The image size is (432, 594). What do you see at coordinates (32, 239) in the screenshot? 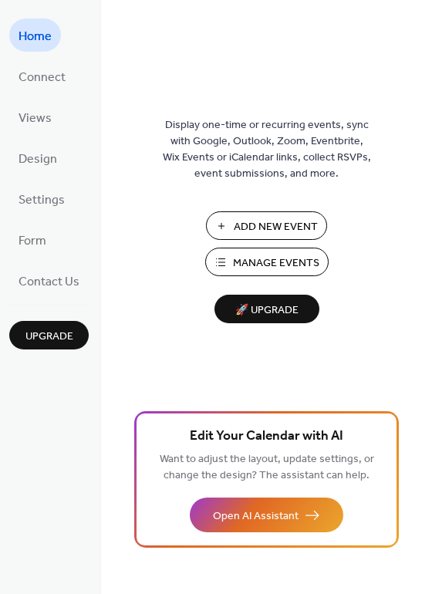
I see `a: Form` at bounding box center [32, 239].